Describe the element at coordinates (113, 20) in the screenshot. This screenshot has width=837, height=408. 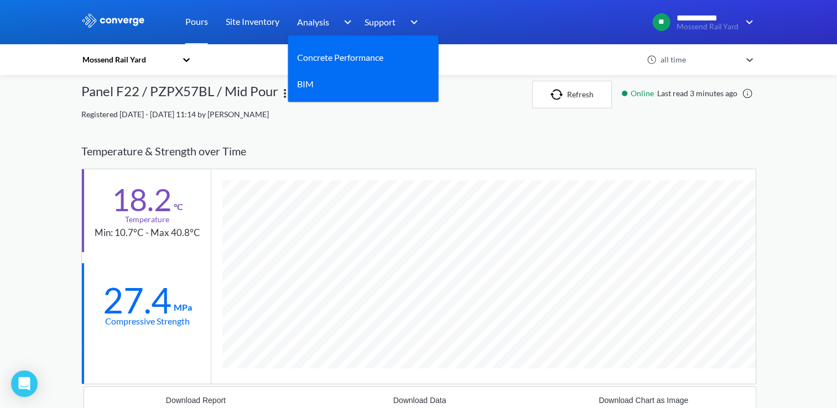
I see `img: logo_ewhite.svg` at that location.